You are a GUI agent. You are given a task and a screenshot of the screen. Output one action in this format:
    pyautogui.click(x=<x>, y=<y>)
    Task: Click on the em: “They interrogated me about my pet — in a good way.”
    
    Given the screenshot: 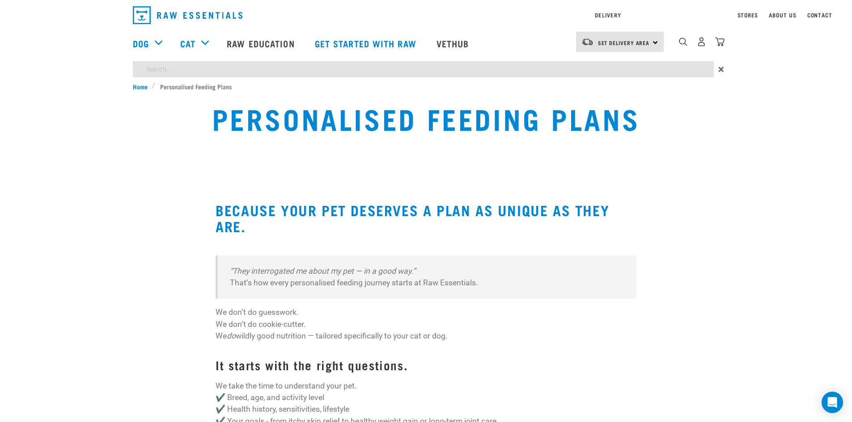 What is the action you would take?
    pyautogui.click(x=322, y=271)
    